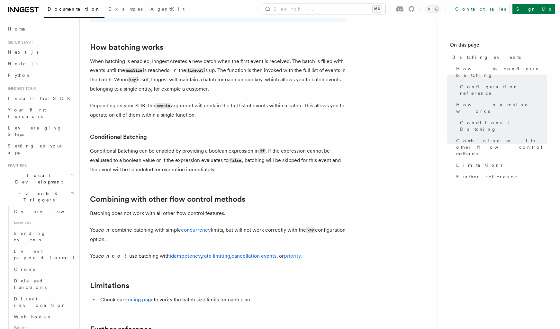 The width and height of the screenshot is (560, 329). Describe the element at coordinates (16, 166) in the screenshot. I see `span: Features` at that location.